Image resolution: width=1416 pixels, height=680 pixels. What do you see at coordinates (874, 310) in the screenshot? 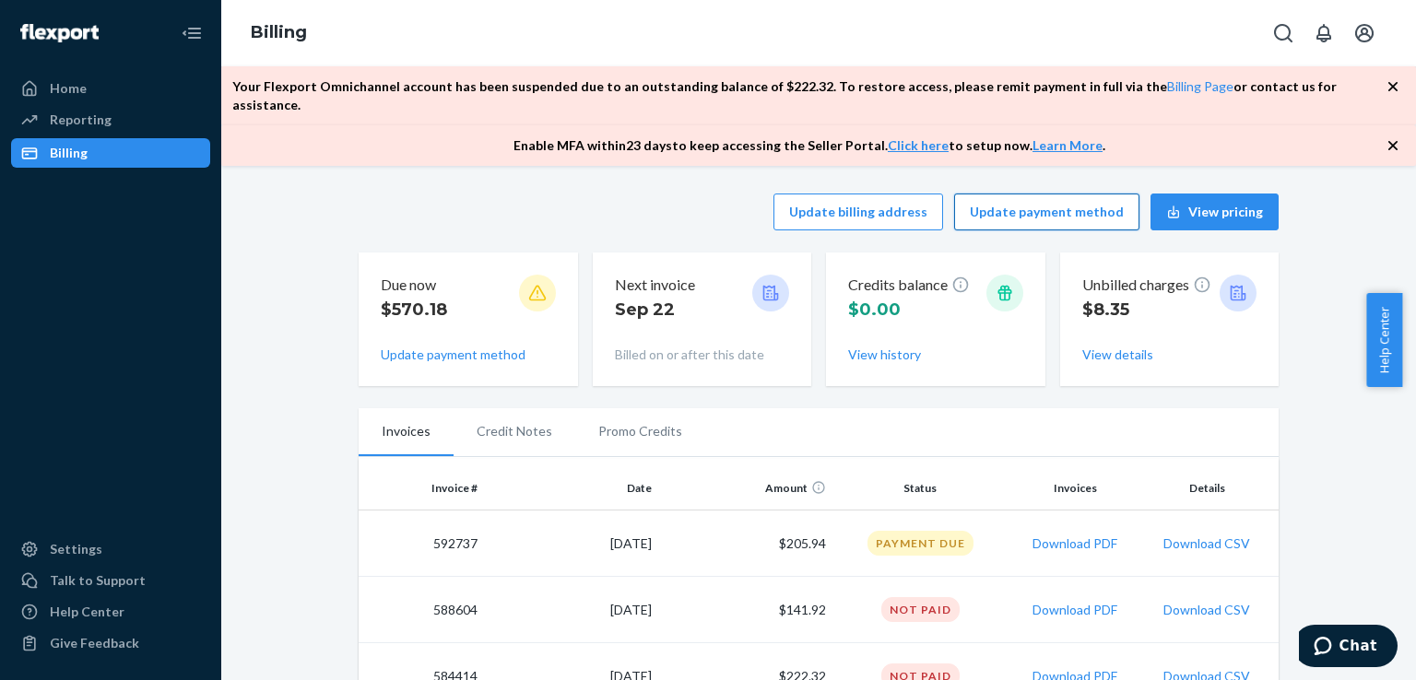
I see `span: $0.00` at bounding box center [874, 310].